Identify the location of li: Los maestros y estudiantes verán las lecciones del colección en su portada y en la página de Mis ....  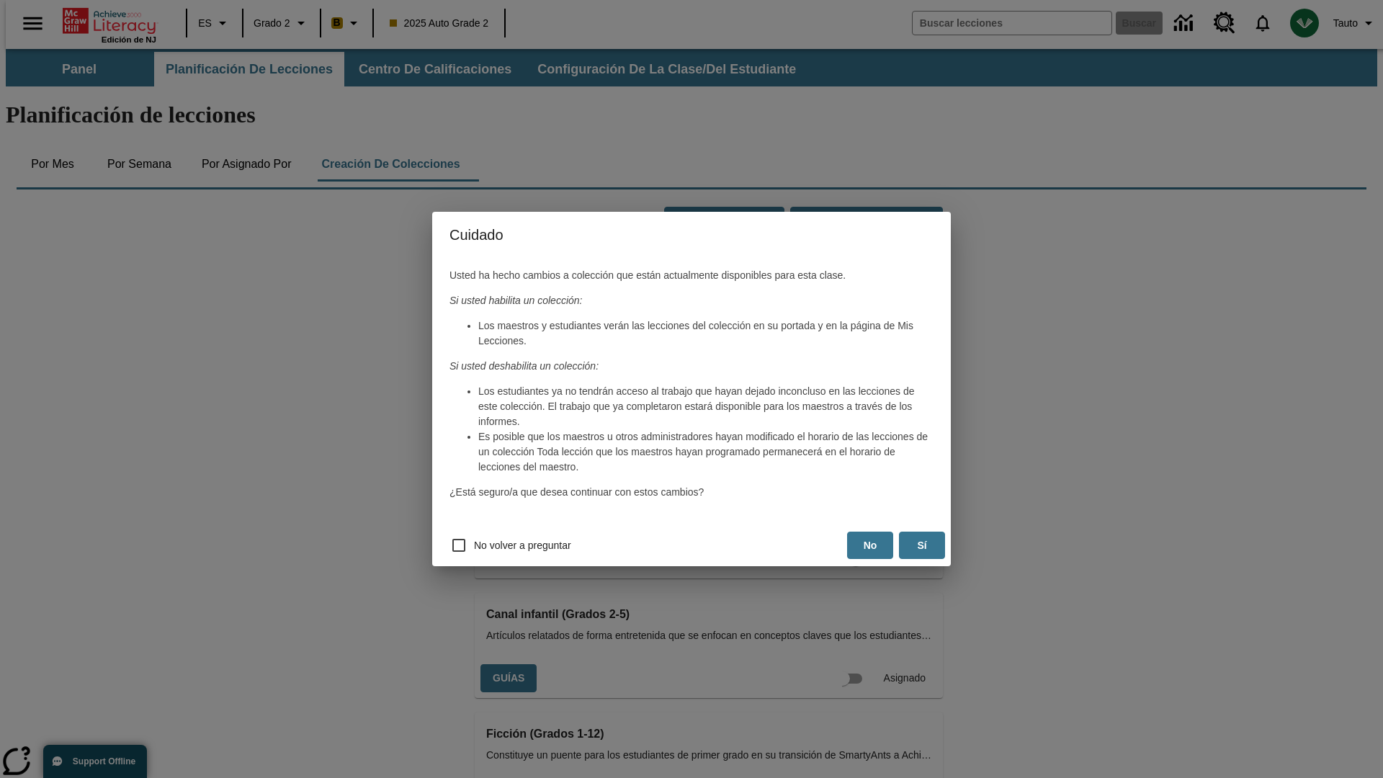
(706, 334).